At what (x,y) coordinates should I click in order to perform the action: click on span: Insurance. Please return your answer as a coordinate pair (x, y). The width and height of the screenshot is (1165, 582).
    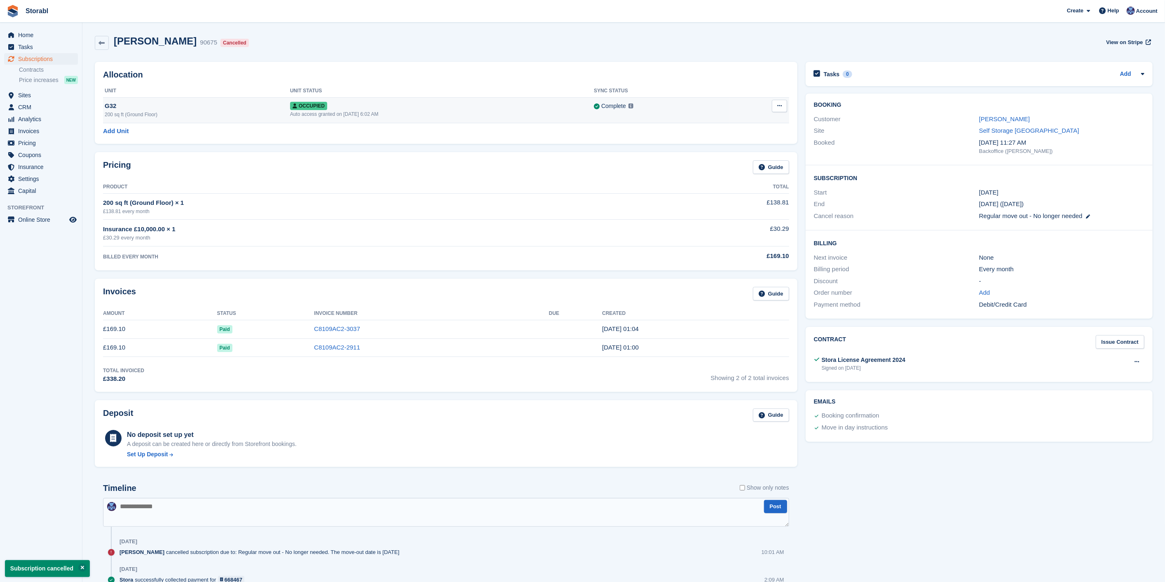
    Looking at the image, I should click on (43, 167).